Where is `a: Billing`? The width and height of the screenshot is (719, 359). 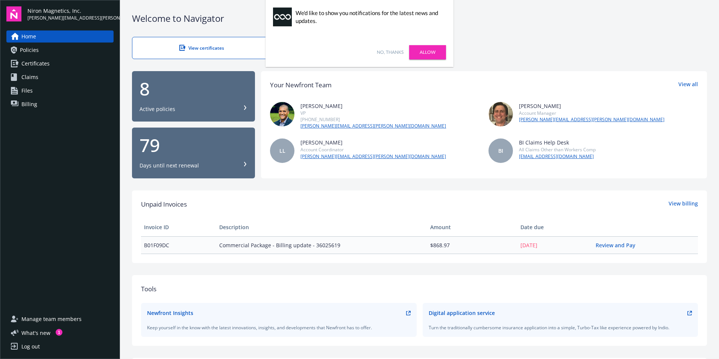 a: Billing is located at coordinates (60, 104).